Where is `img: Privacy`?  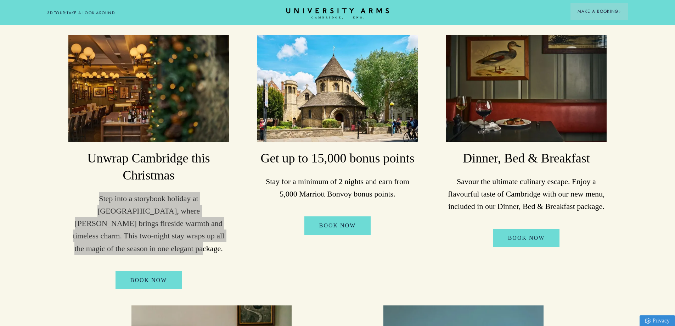
img: Privacy is located at coordinates (648, 320).